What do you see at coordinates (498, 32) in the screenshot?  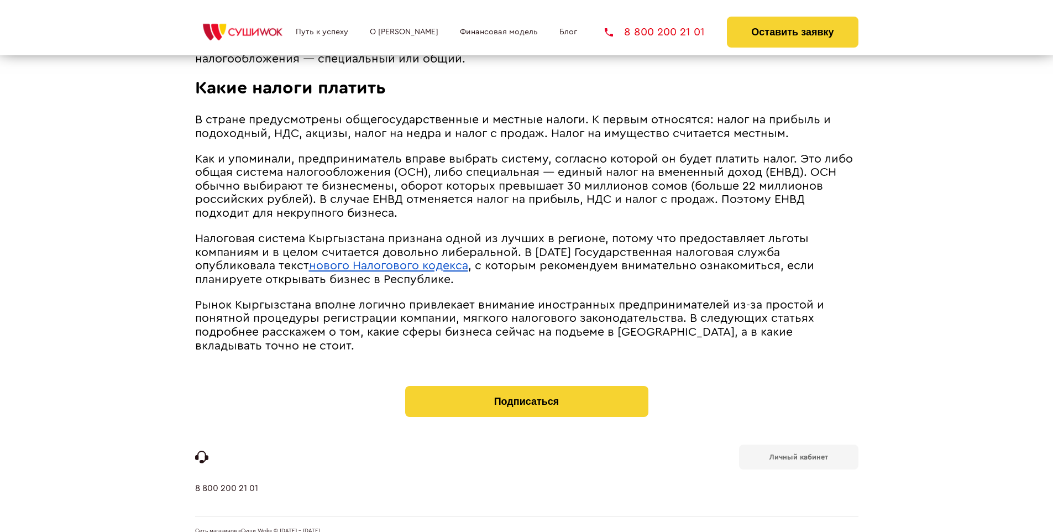 I see `a: Финансовая модель` at bounding box center [498, 32].